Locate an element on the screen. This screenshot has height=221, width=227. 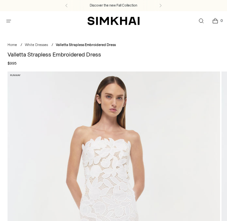
a: Home is located at coordinates (12, 45).